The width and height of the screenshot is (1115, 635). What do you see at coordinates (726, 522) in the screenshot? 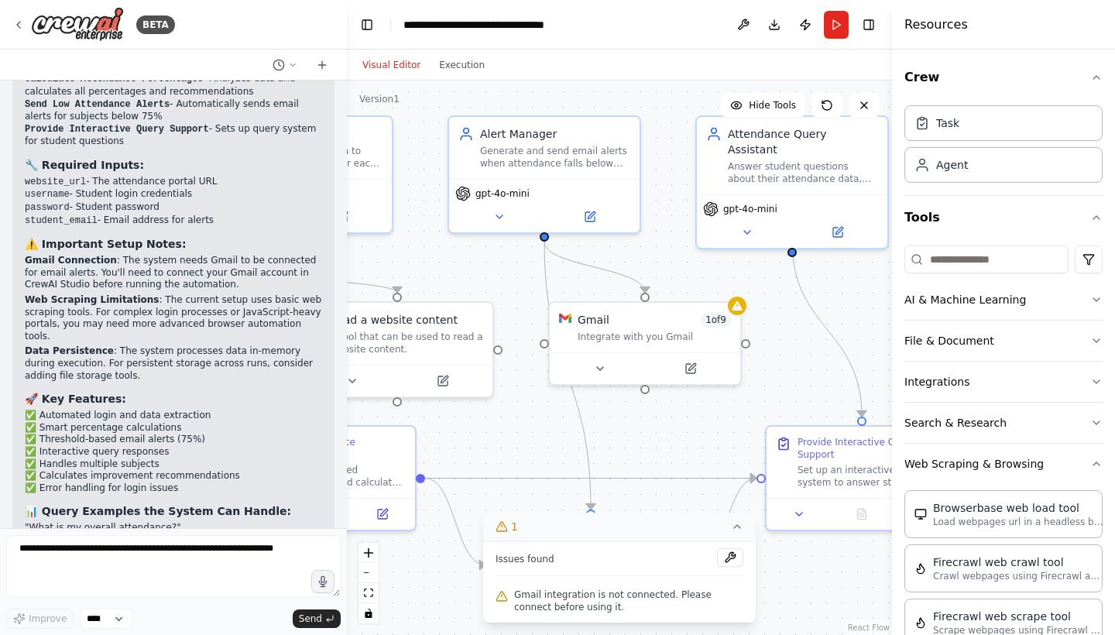
I see `g: Edge from 2744336f-4381-4c6d-9ab8-469947d081b7 to a5cd26c1-ffa6-4d54-8f5b-04ac3f35ec6a` at bounding box center [726, 522].